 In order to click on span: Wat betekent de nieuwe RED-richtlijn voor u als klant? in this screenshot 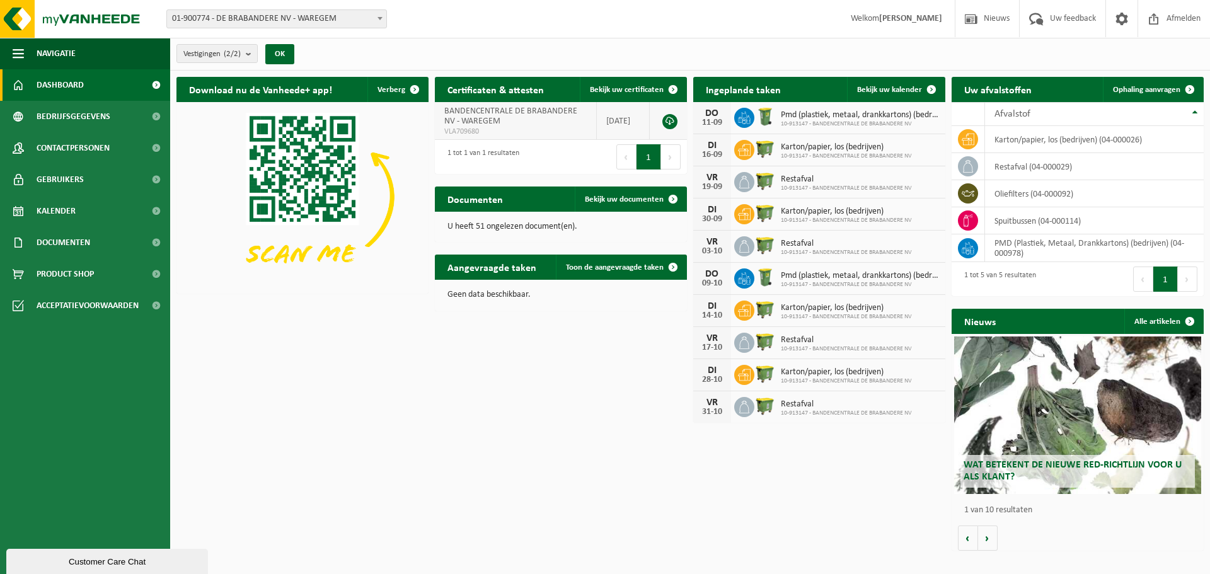, I will do `click(1072, 471)`.